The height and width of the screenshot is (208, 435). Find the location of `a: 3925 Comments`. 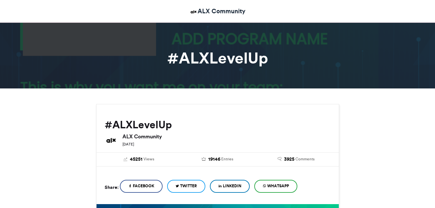

a: 3925 Comments is located at coordinates (296, 159).